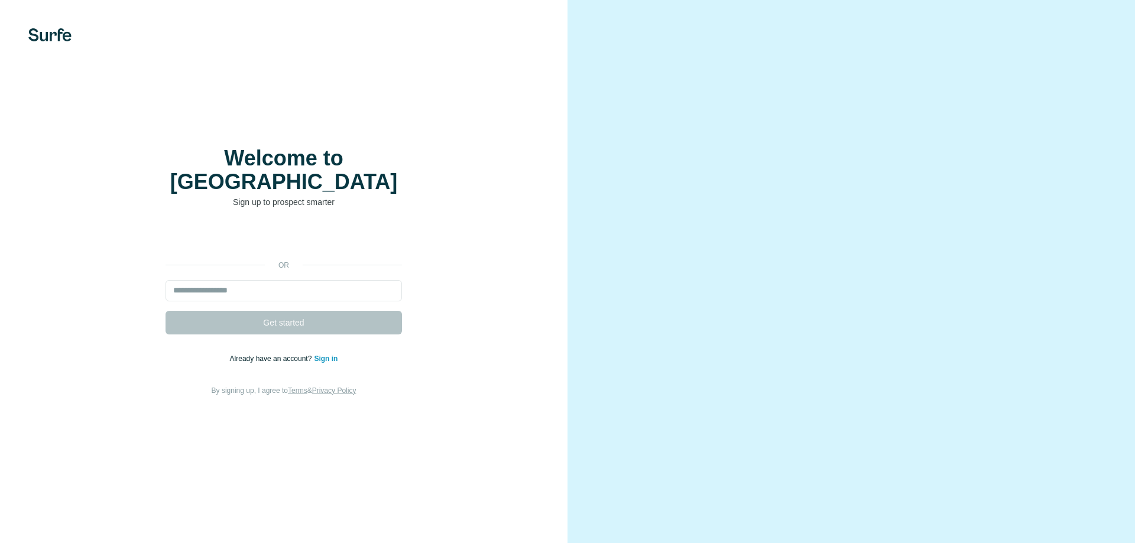 This screenshot has height=543, width=1135. What do you see at coordinates (284, 265) in the screenshot?
I see `p: or` at bounding box center [284, 265].